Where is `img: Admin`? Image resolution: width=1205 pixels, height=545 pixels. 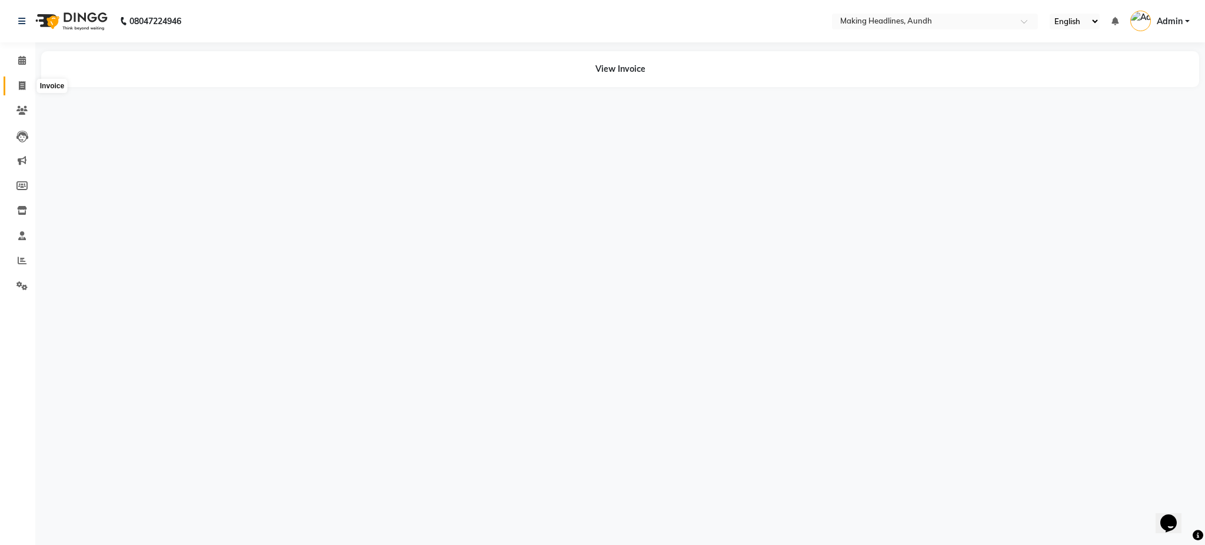
img: Admin is located at coordinates (1140, 21).